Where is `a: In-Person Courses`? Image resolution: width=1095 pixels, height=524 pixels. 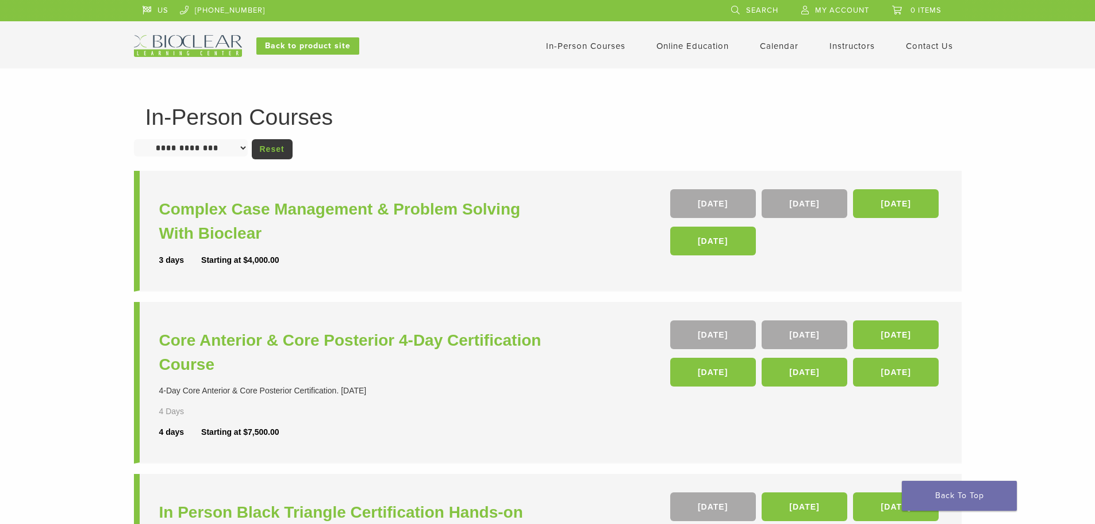
a: In-Person Courses is located at coordinates (586, 46).